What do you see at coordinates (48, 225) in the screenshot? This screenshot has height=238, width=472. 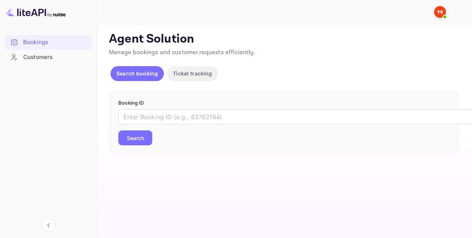 I see `button: Collapse navigation` at bounding box center [48, 225].